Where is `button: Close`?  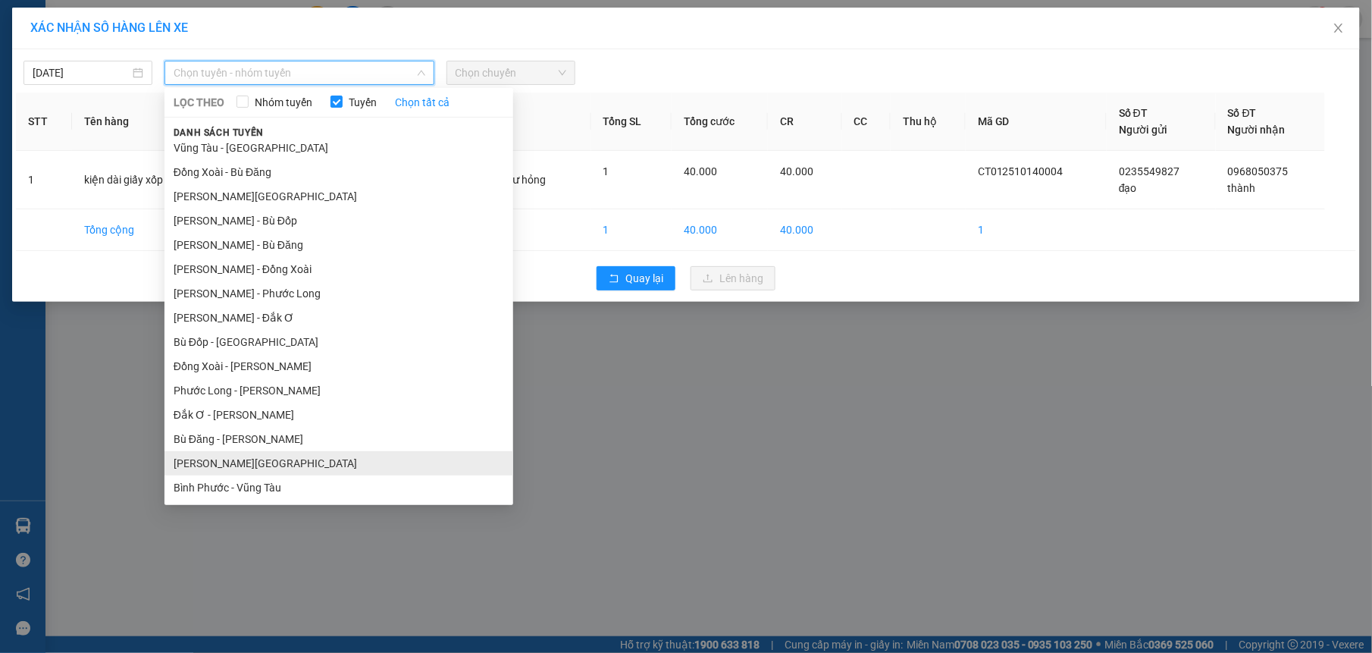 button: Close is located at coordinates (1339, 29).